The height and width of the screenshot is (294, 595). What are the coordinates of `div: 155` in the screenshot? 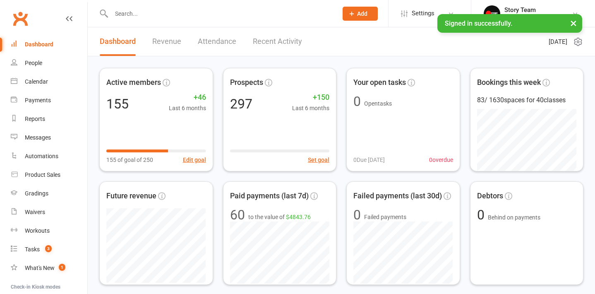 It's located at (118, 104).